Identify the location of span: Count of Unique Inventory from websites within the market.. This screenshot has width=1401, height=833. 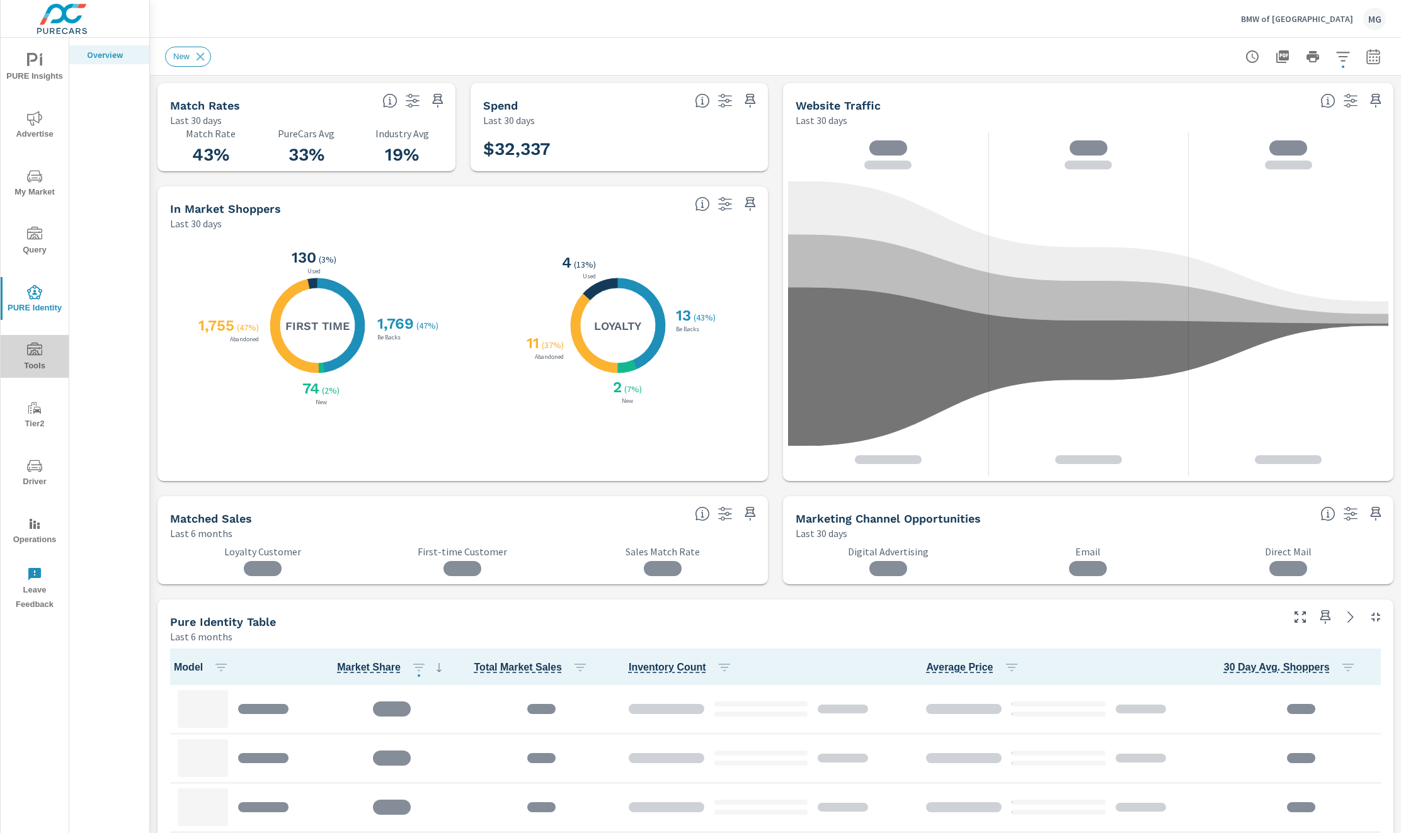
(667, 668).